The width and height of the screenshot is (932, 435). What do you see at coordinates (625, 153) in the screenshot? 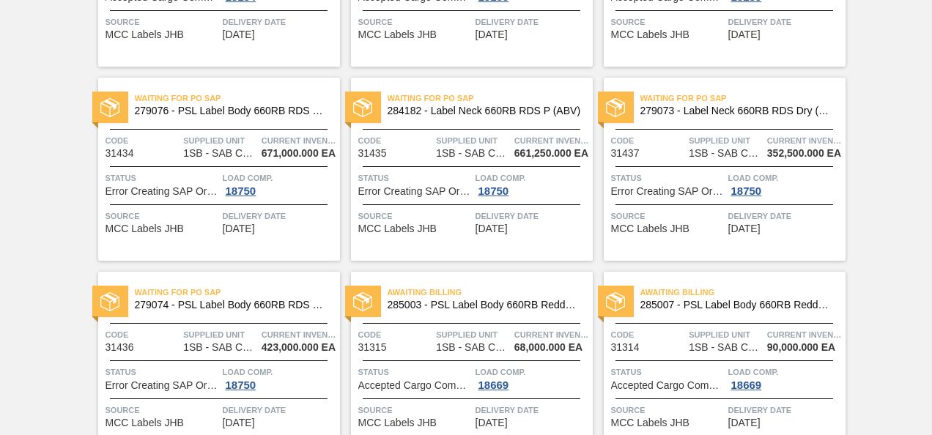
I see `span: 31437` at bounding box center [625, 153].